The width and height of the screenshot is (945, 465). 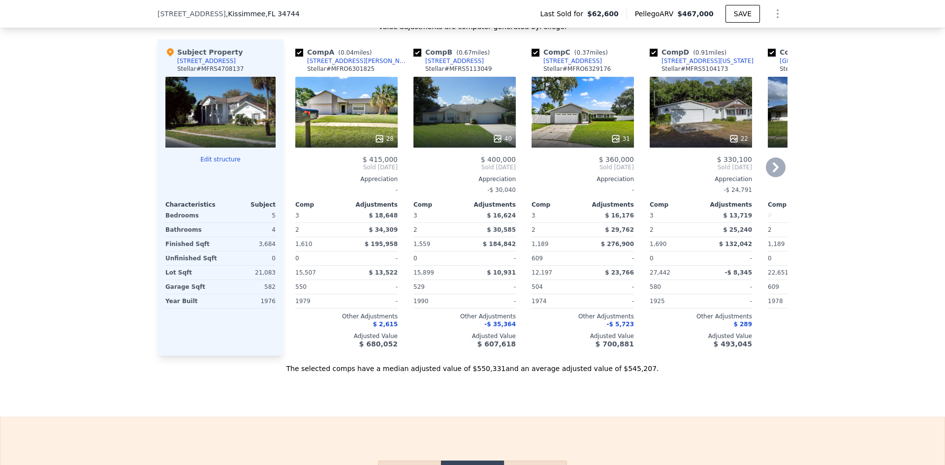 What do you see at coordinates (743, 324) in the screenshot?
I see `span: $ 289` at bounding box center [743, 324].